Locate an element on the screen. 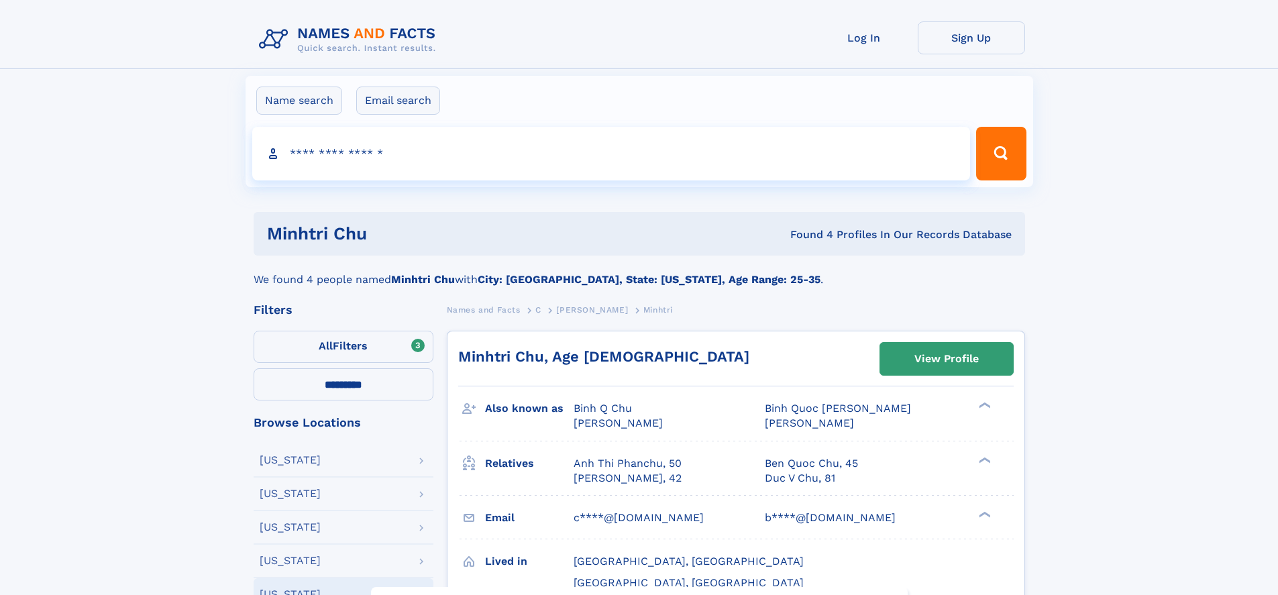  a: Duc V Chu, 81 is located at coordinates (799, 478).